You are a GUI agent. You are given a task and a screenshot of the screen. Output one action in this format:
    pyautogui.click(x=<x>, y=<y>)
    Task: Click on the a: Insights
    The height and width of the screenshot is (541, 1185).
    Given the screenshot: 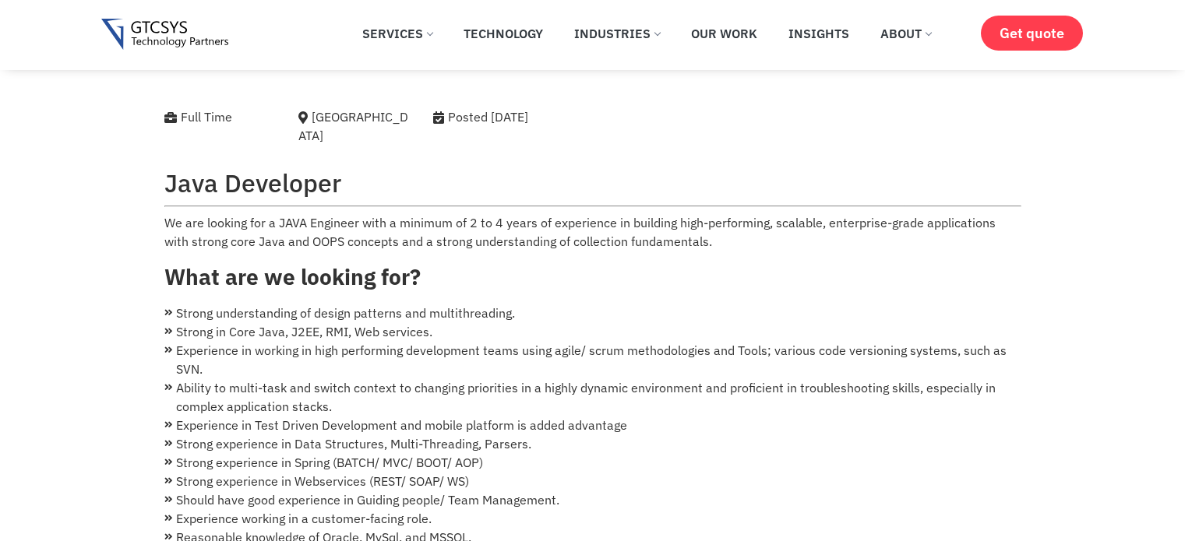 What is the action you would take?
    pyautogui.click(x=819, y=34)
    